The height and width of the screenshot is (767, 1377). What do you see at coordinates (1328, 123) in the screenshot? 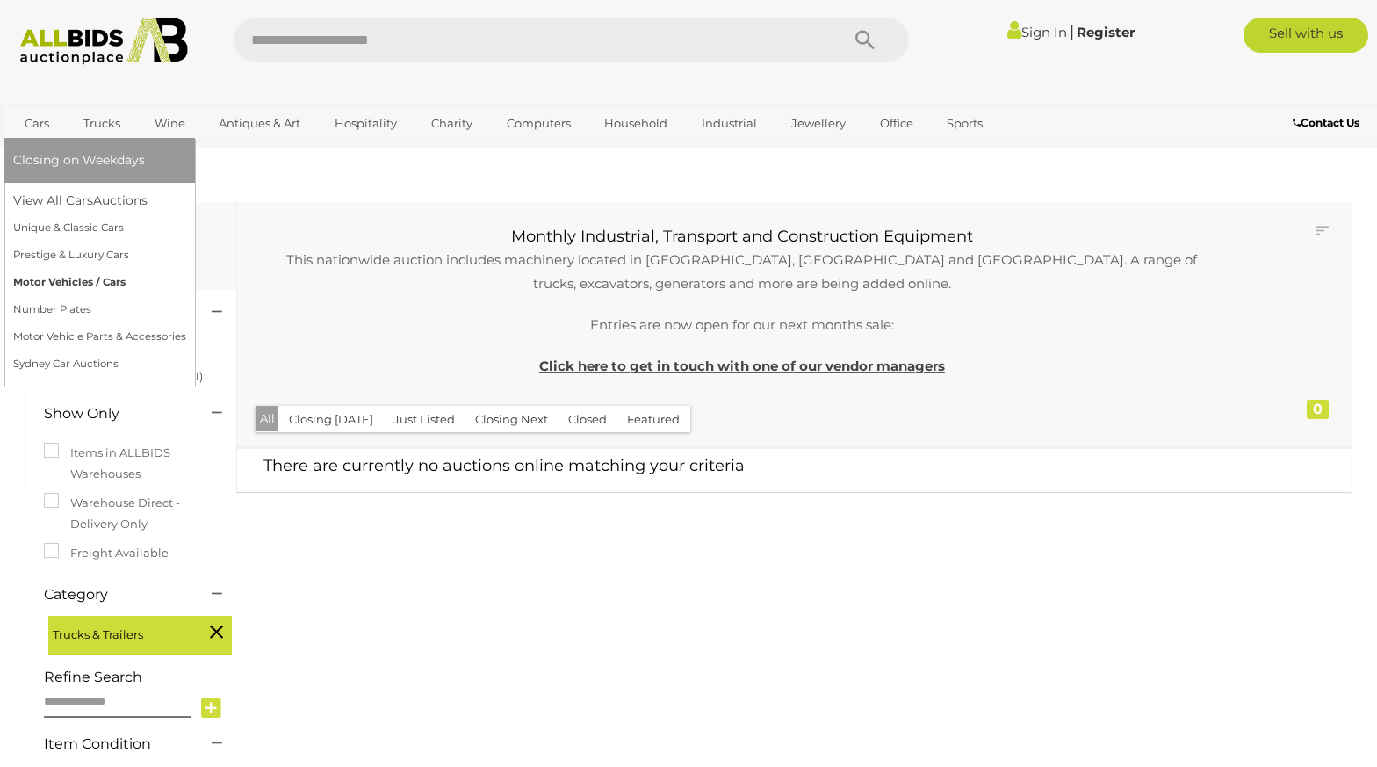
I see `a: Contact Us` at bounding box center [1328, 123].